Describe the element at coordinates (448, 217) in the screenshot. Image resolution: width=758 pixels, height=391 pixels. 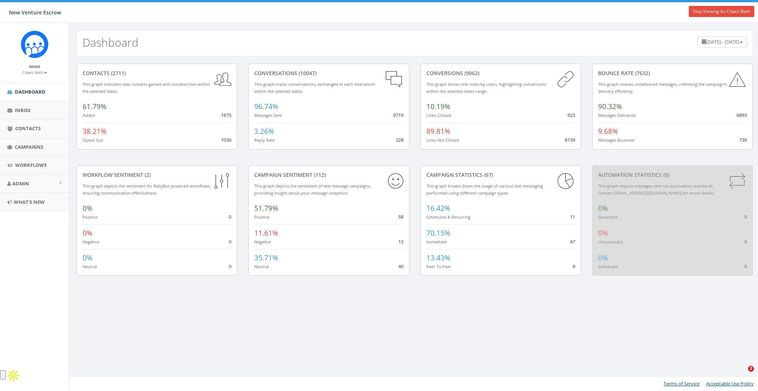
I see `small: Scheduled & Recurring` at that location.